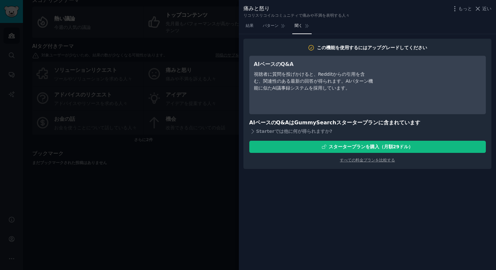 The width and height of the screenshot is (496, 270). Describe the element at coordinates (297, 15) in the screenshot. I see `font: リコリスリコイルコミュニティで痛みや不満を表明する人々` at that location.